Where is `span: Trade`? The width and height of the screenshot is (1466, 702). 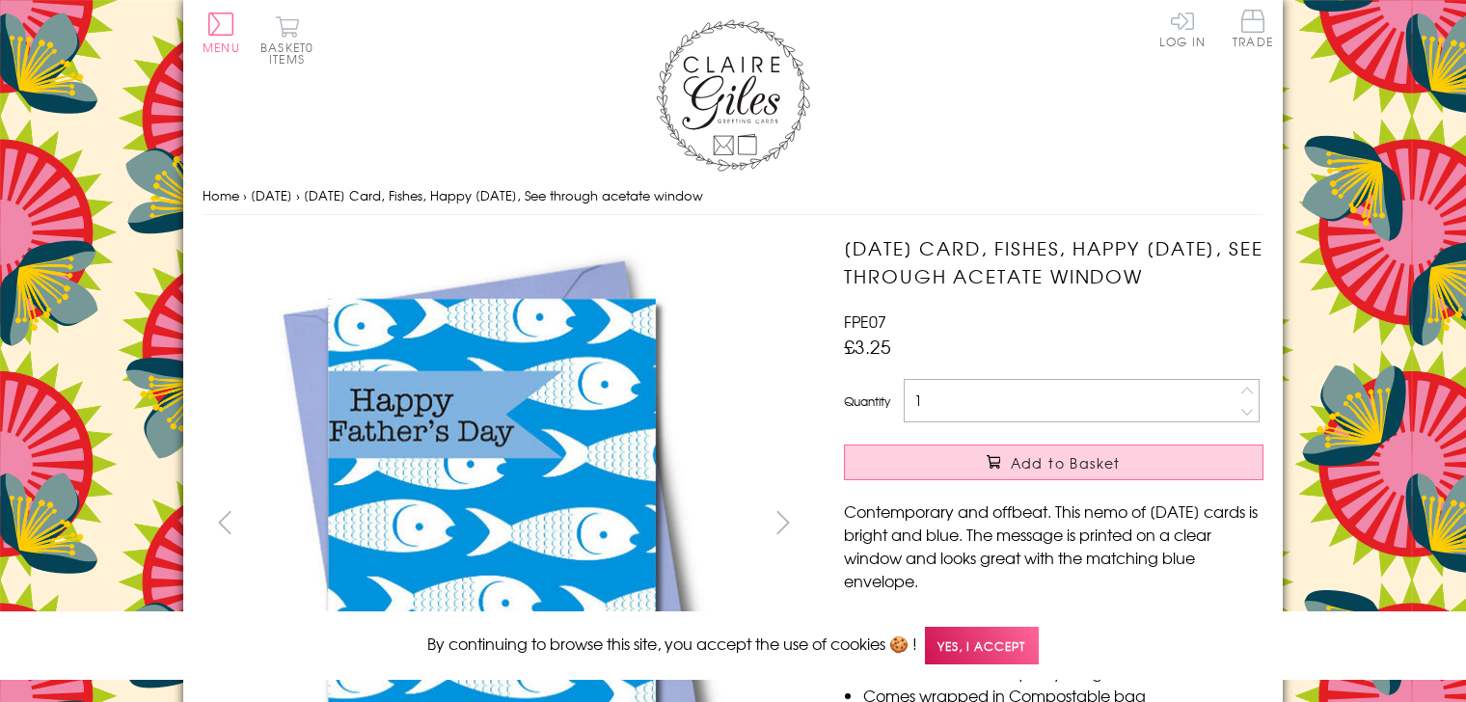 span: Trade is located at coordinates (1253, 28).